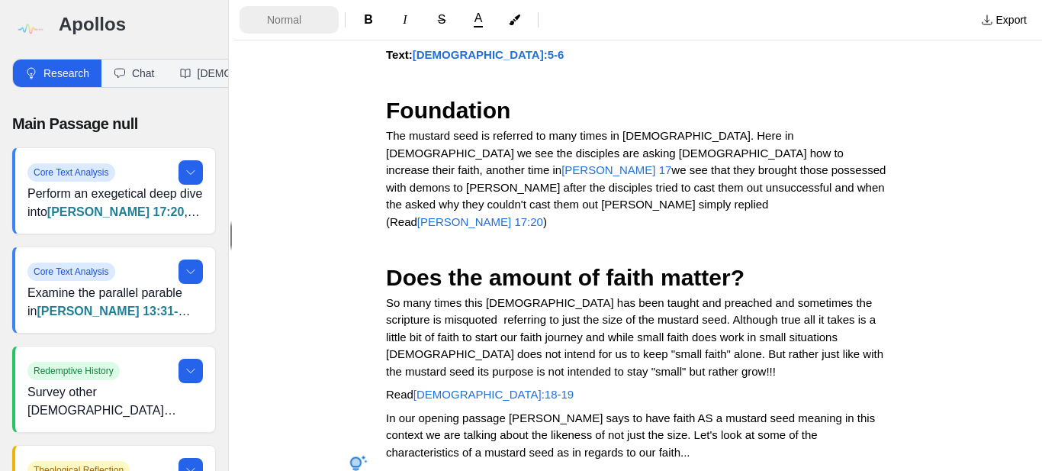  What do you see at coordinates (1004, 20) in the screenshot?
I see `button: Export` at bounding box center [1004, 20].